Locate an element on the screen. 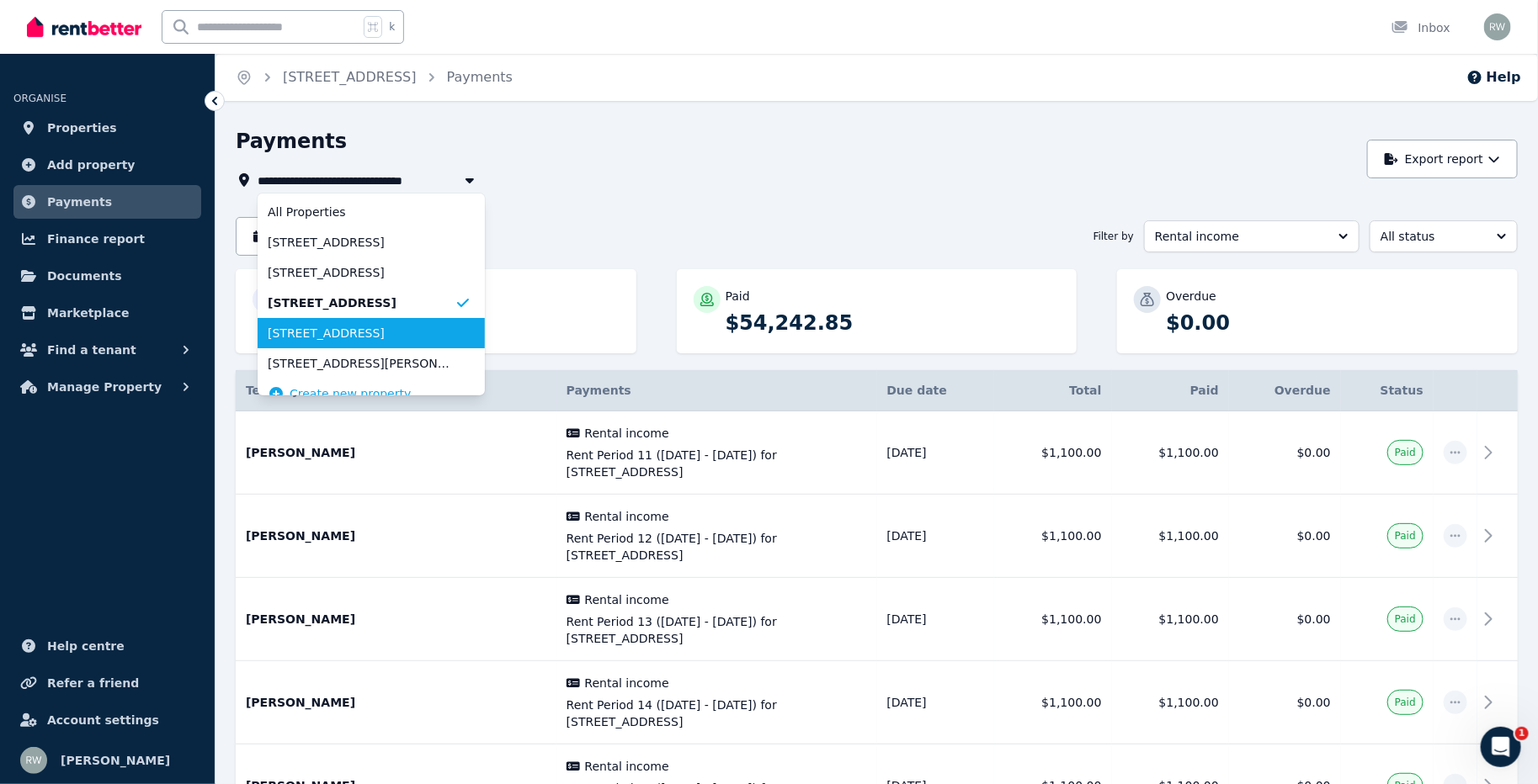  a: Help centre is located at coordinates (107, 646).